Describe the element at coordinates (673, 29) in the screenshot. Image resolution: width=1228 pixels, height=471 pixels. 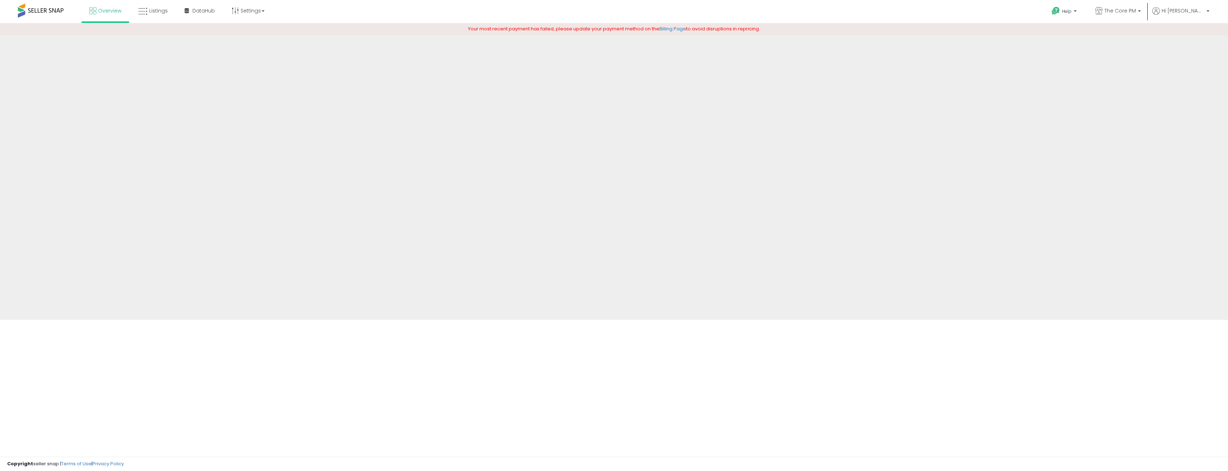
I see `a: Billing Page` at that location.